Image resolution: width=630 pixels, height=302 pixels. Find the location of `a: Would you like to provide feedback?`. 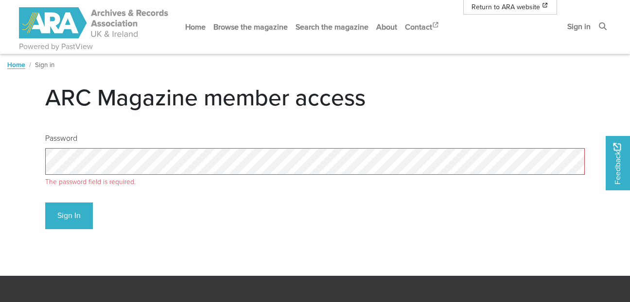

a: Would you like to provide feedback? is located at coordinates (618, 163).